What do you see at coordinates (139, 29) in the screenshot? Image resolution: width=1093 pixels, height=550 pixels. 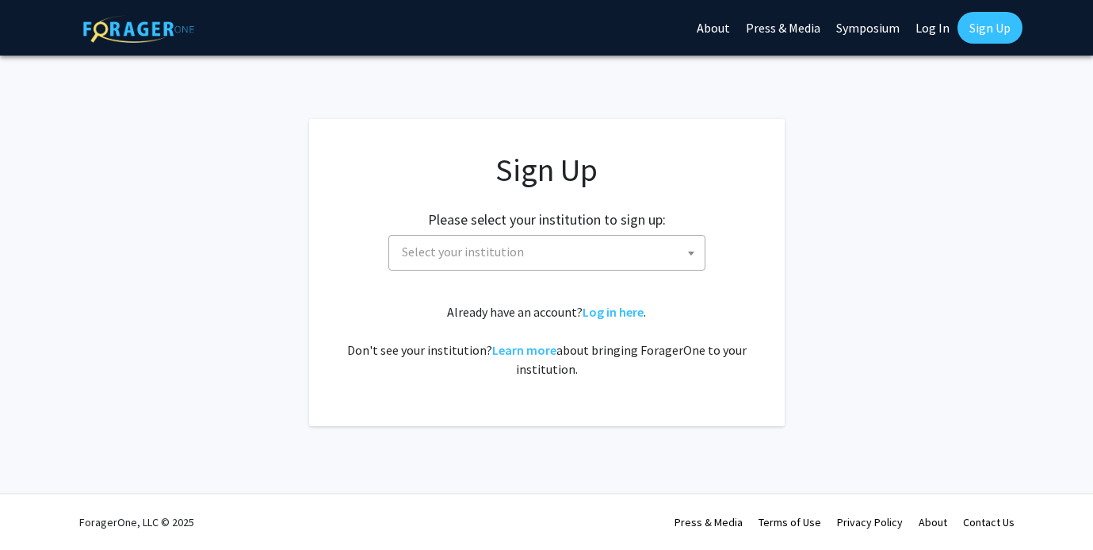 I see `img: ForagerOne Logo` at bounding box center [139, 29].